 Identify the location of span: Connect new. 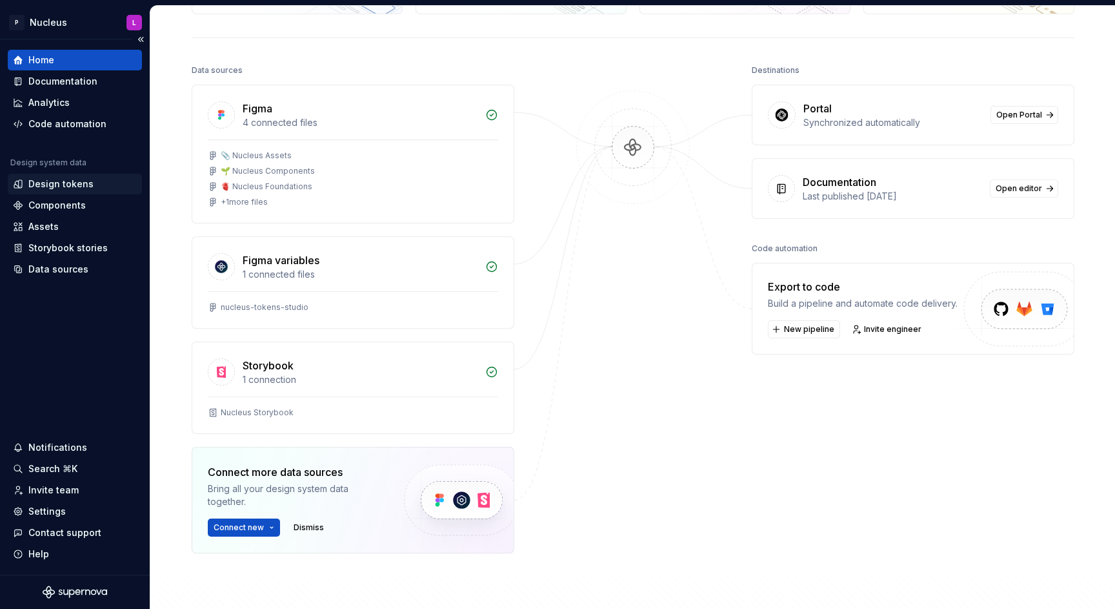
(239, 527).